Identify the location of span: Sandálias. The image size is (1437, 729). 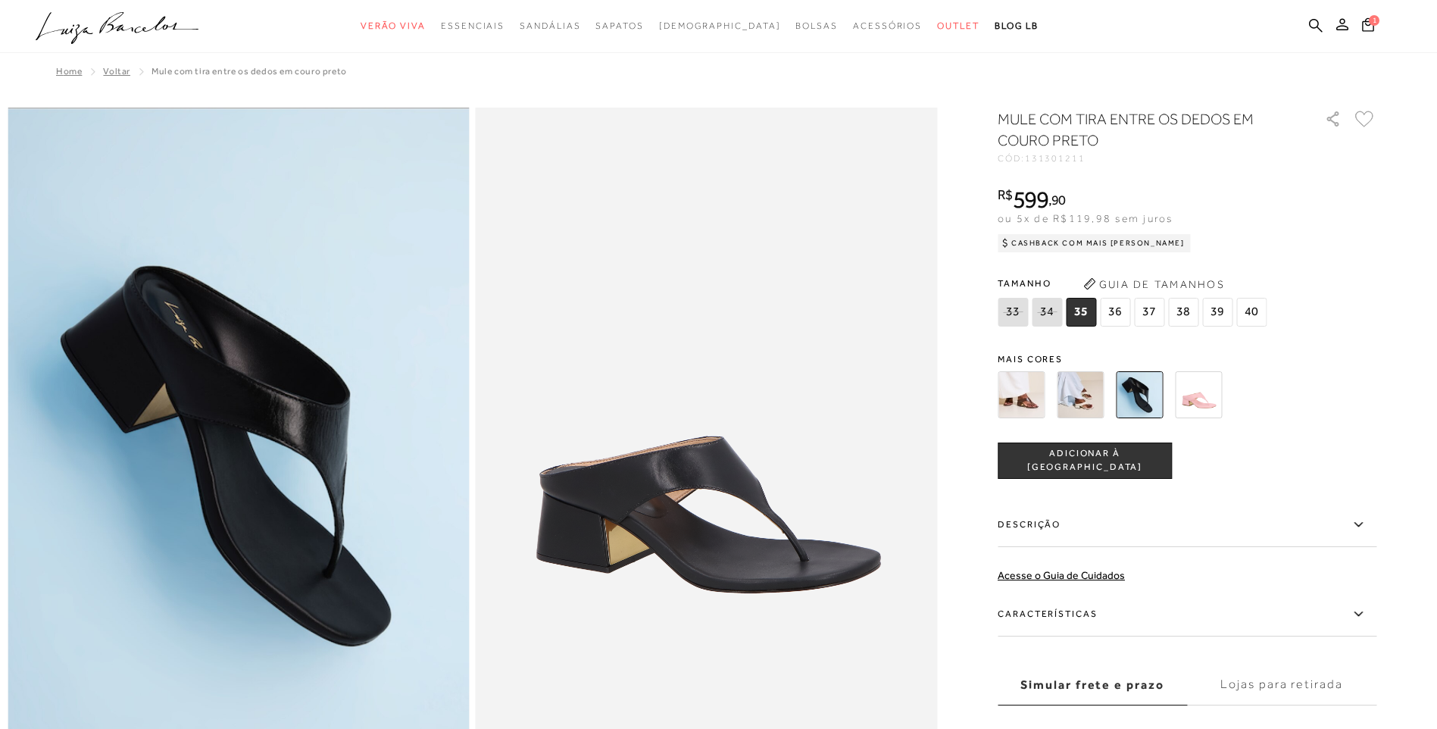
(550, 26).